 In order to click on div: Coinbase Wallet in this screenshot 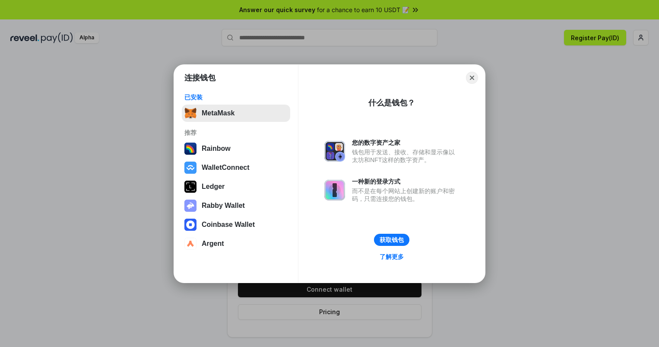, I will do `click(228, 225)`.